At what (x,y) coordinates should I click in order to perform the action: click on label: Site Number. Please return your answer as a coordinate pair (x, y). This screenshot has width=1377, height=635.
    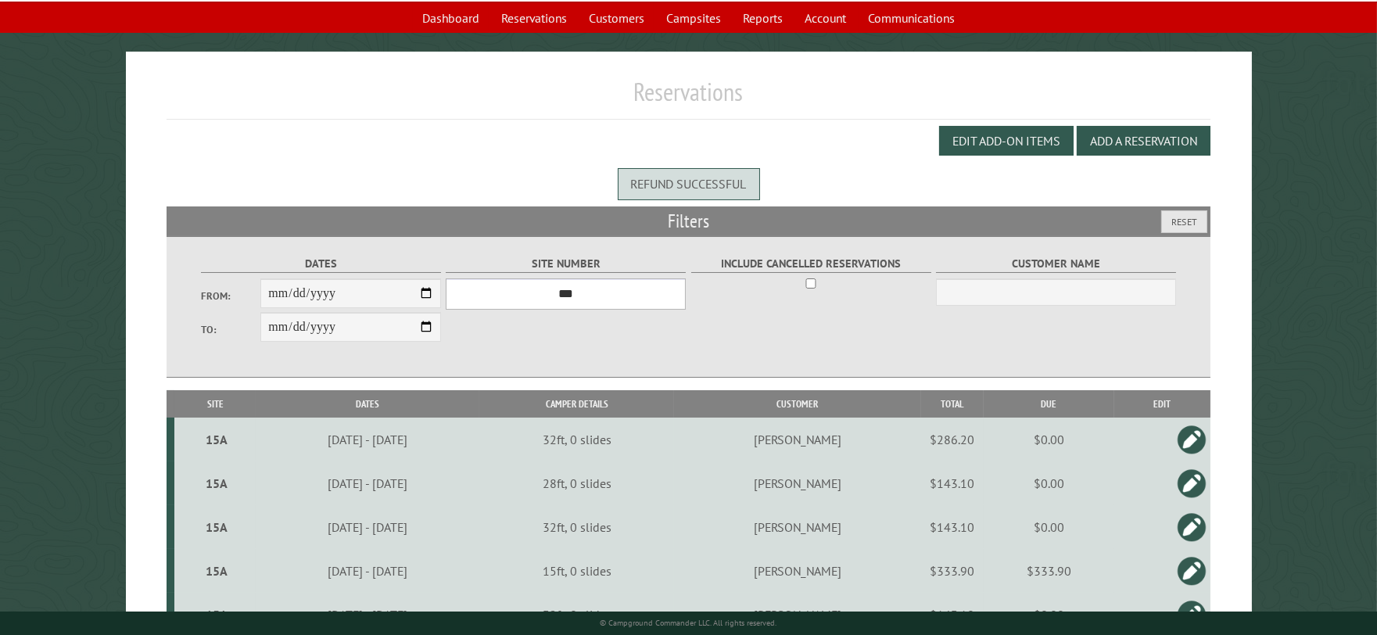
    Looking at the image, I should click on (565, 263).